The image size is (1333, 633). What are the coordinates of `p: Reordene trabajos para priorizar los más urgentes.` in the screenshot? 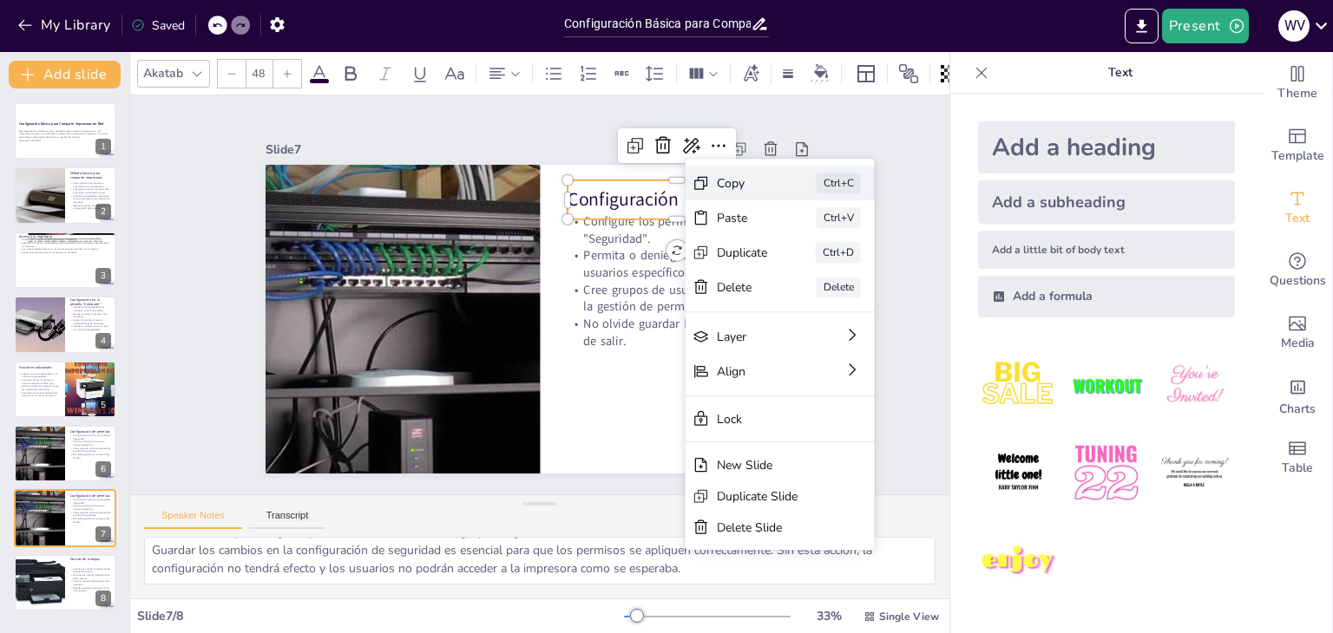 It's located at (90, 589).